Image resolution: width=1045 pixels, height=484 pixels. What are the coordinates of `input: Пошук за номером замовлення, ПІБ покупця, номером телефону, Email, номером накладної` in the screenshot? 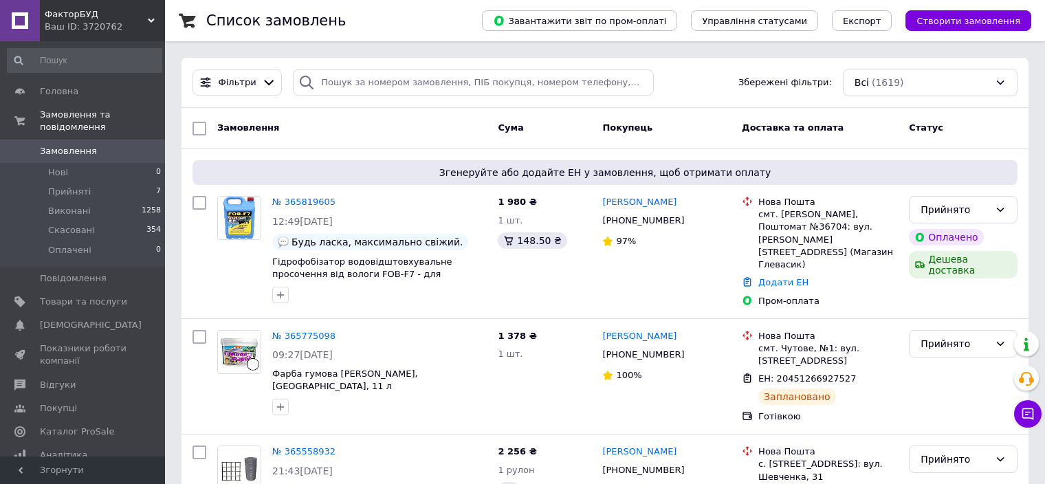 It's located at (473, 83).